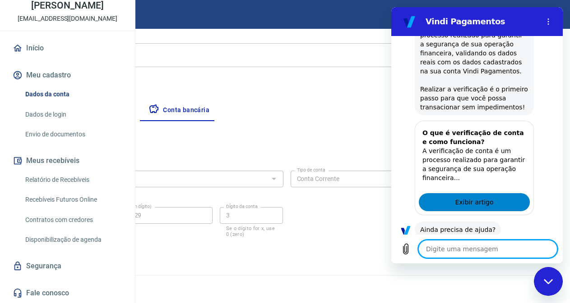 The width and height of the screenshot is (570, 303). Describe the element at coordinates (67, 294) in the screenshot. I see `a: Fale conosco` at that location.